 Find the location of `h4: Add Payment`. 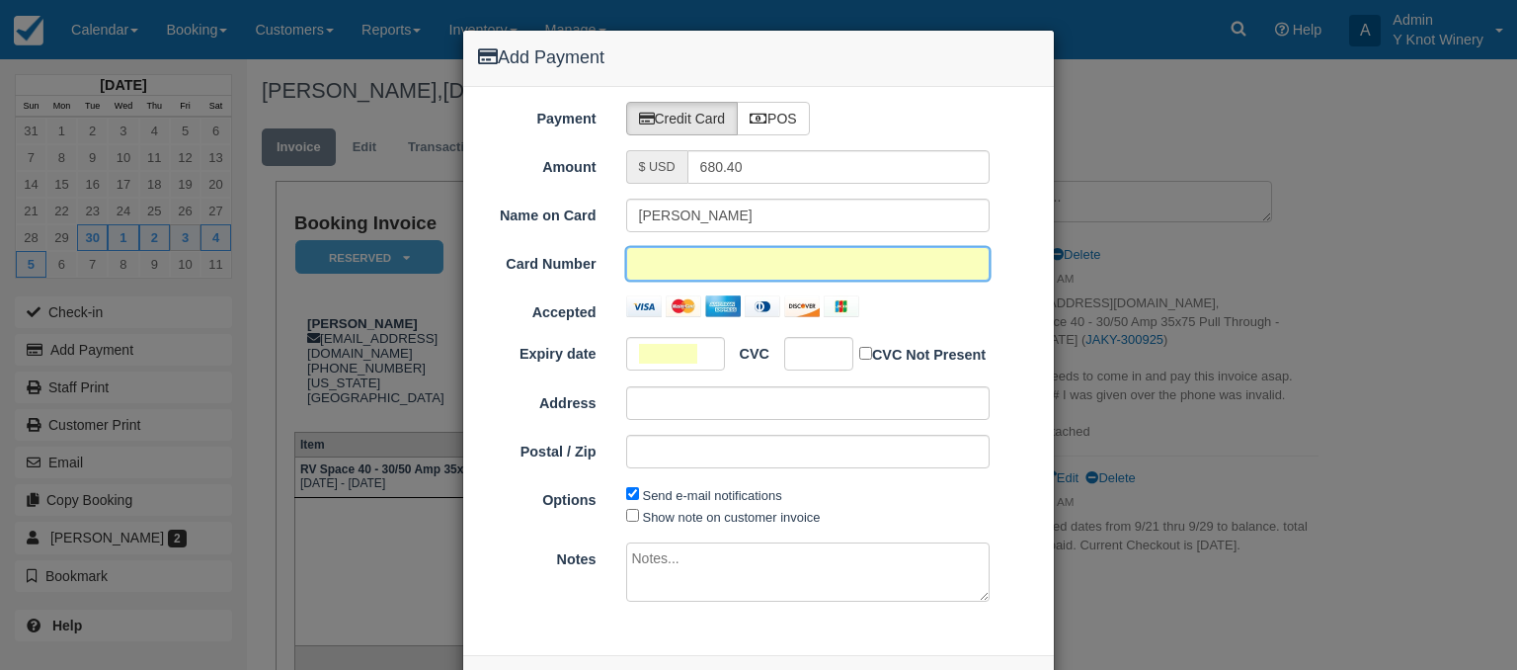

h4: Add Payment is located at coordinates (758, 58).